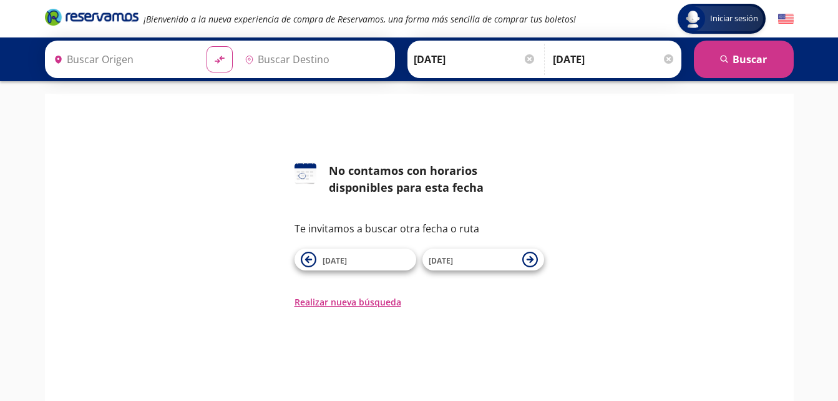 The width and height of the screenshot is (838, 401). Describe the element at coordinates (475, 59) in the screenshot. I see `input: Elegir Fecha` at that location.